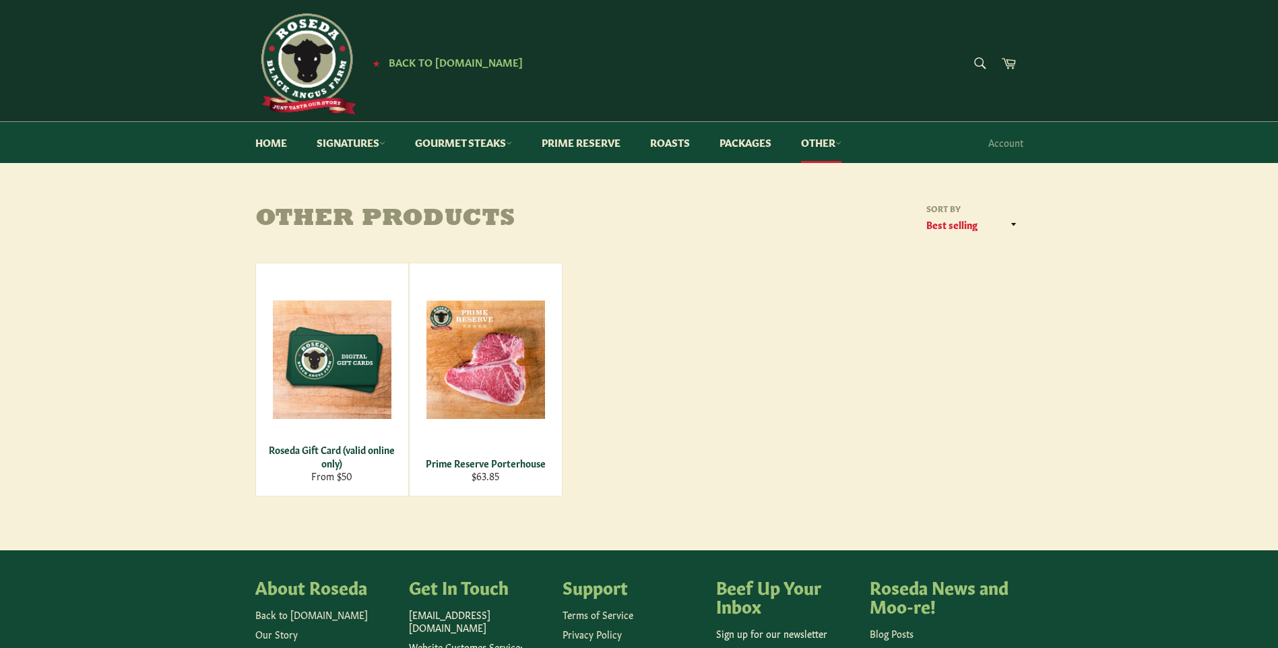 The image size is (1278, 648). I want to click on div: Prime Reserve Porterhouse, so click(485, 463).